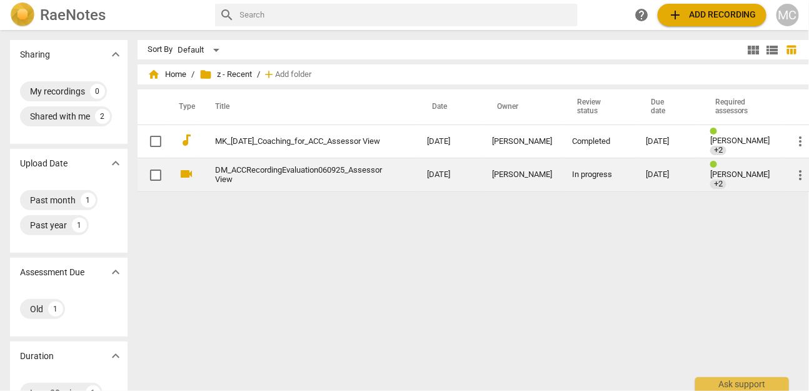  I want to click on button: Tile view, so click(754, 50).